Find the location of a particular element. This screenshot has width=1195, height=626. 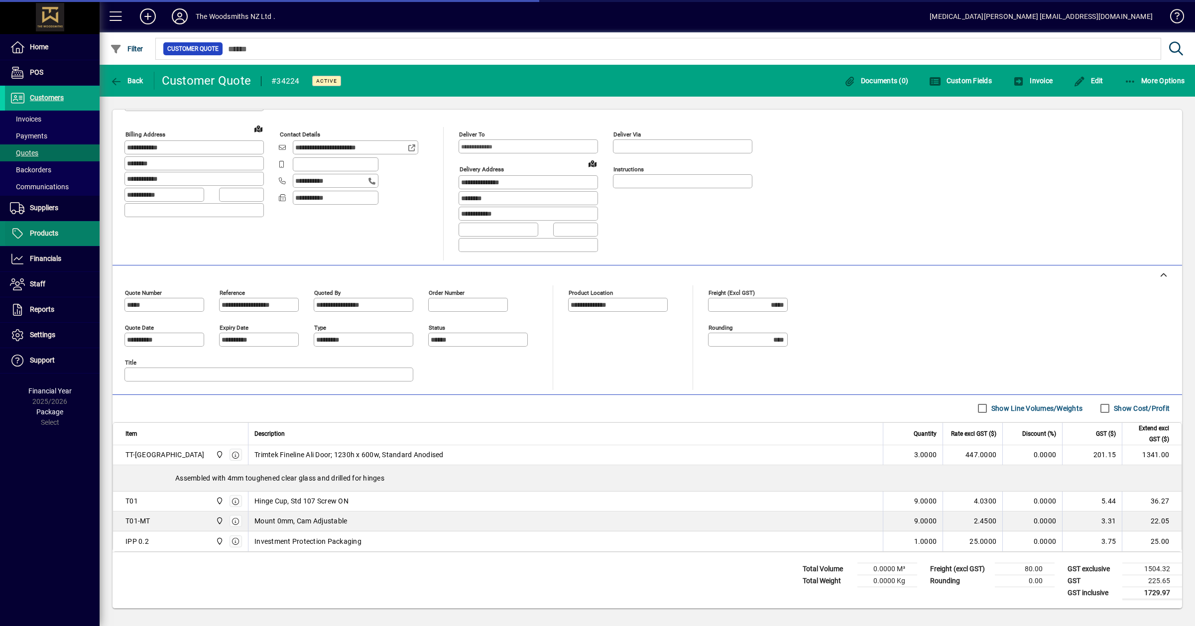

span: Extend excl GST ($) is located at coordinates (1149, 434).